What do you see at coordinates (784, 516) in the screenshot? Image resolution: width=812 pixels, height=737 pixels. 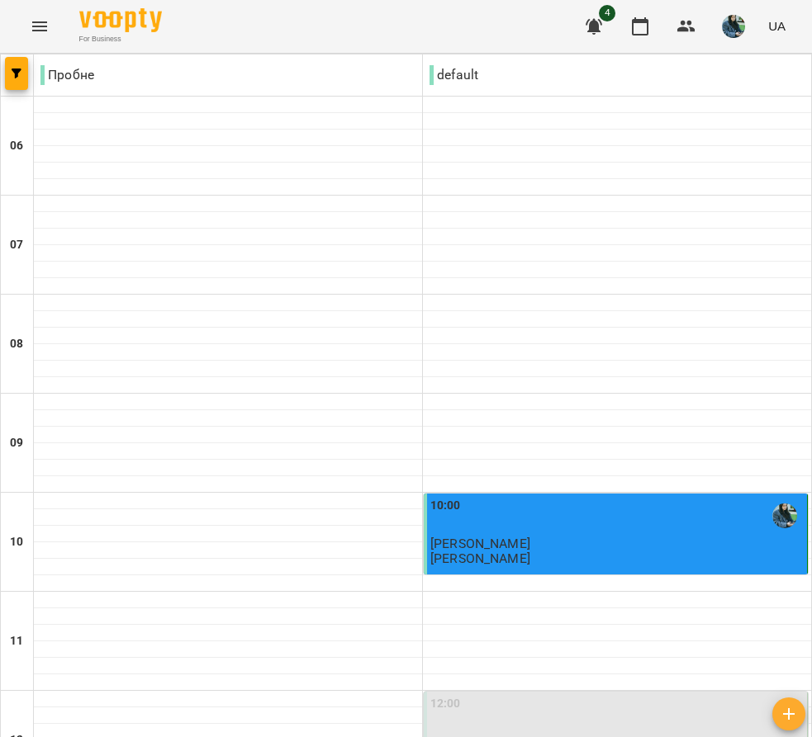 I see `div: Шпитецька Софія Анатоліївна` at bounding box center [784, 516].